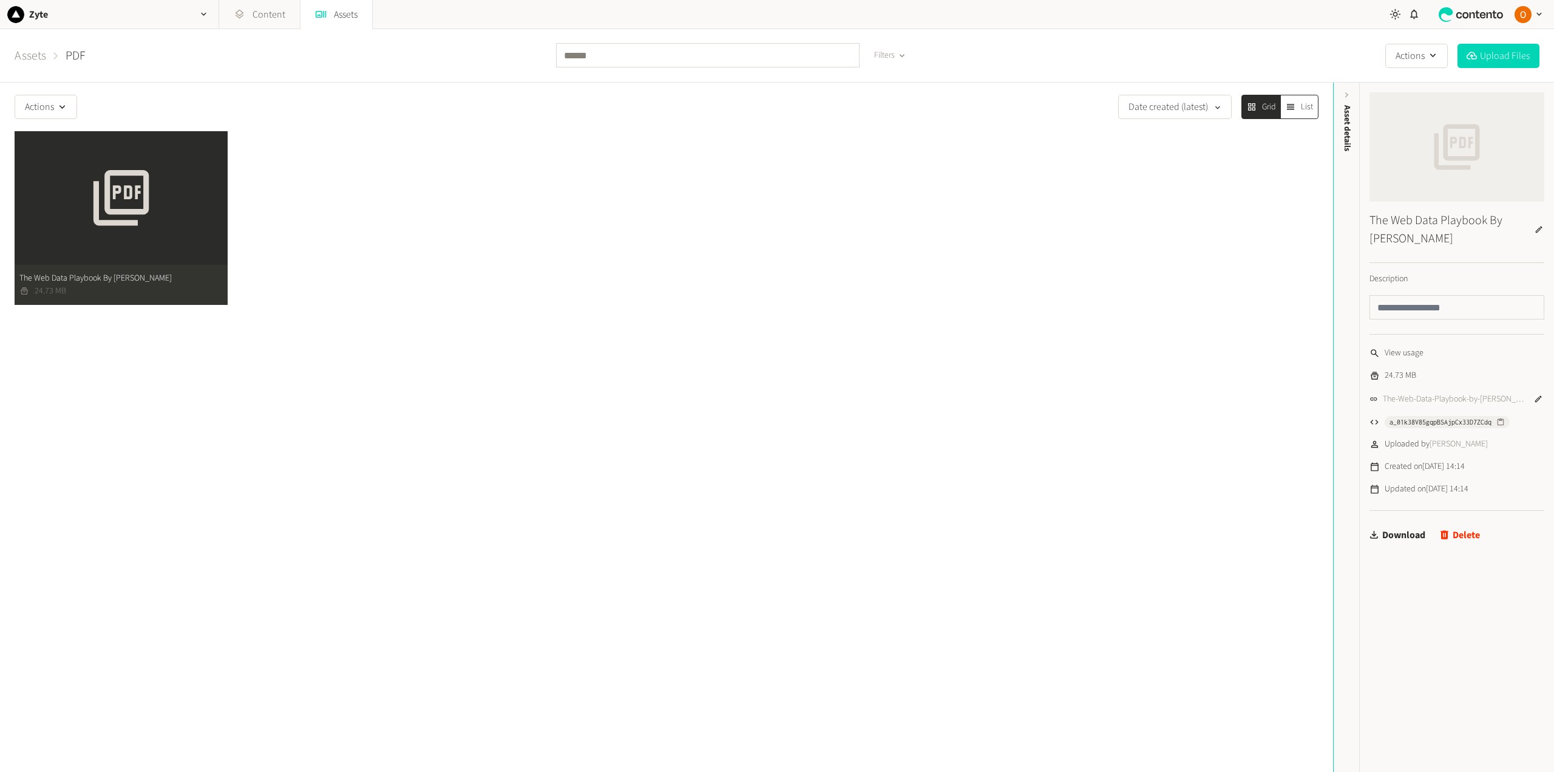 The width and height of the screenshot is (1554, 772). What do you see at coordinates (1397, 353) in the screenshot?
I see `a: View usage` at bounding box center [1397, 353].